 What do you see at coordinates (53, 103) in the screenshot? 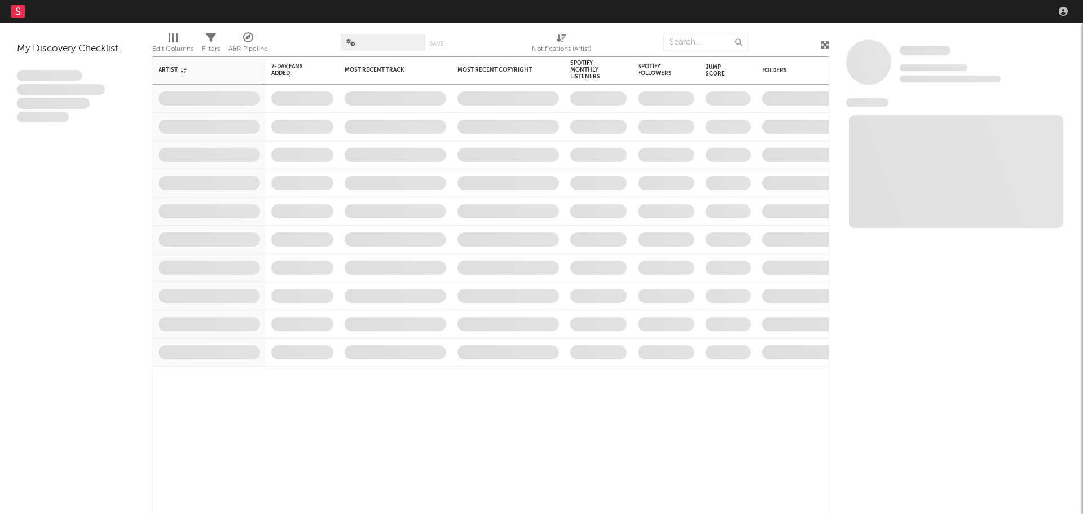
I see `span: Praesent ac interdum` at bounding box center [53, 103].